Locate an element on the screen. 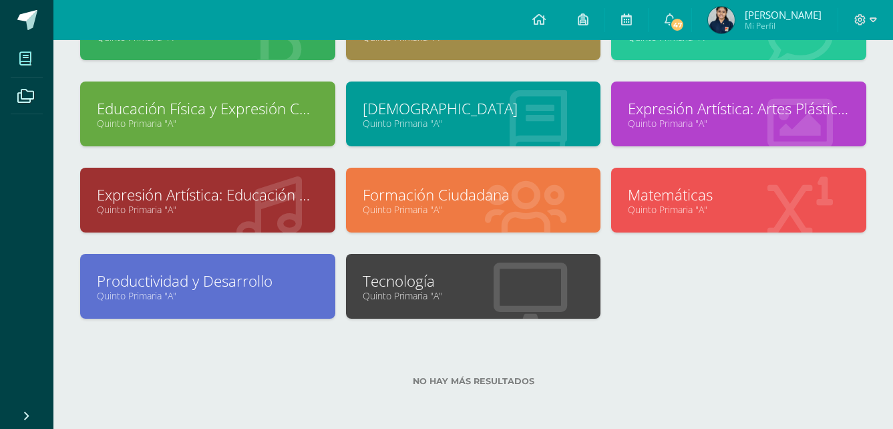 This screenshot has height=429, width=893. img: 820c20d08d162c7570815ae6a69dcebb.png is located at coordinates (721, 20).